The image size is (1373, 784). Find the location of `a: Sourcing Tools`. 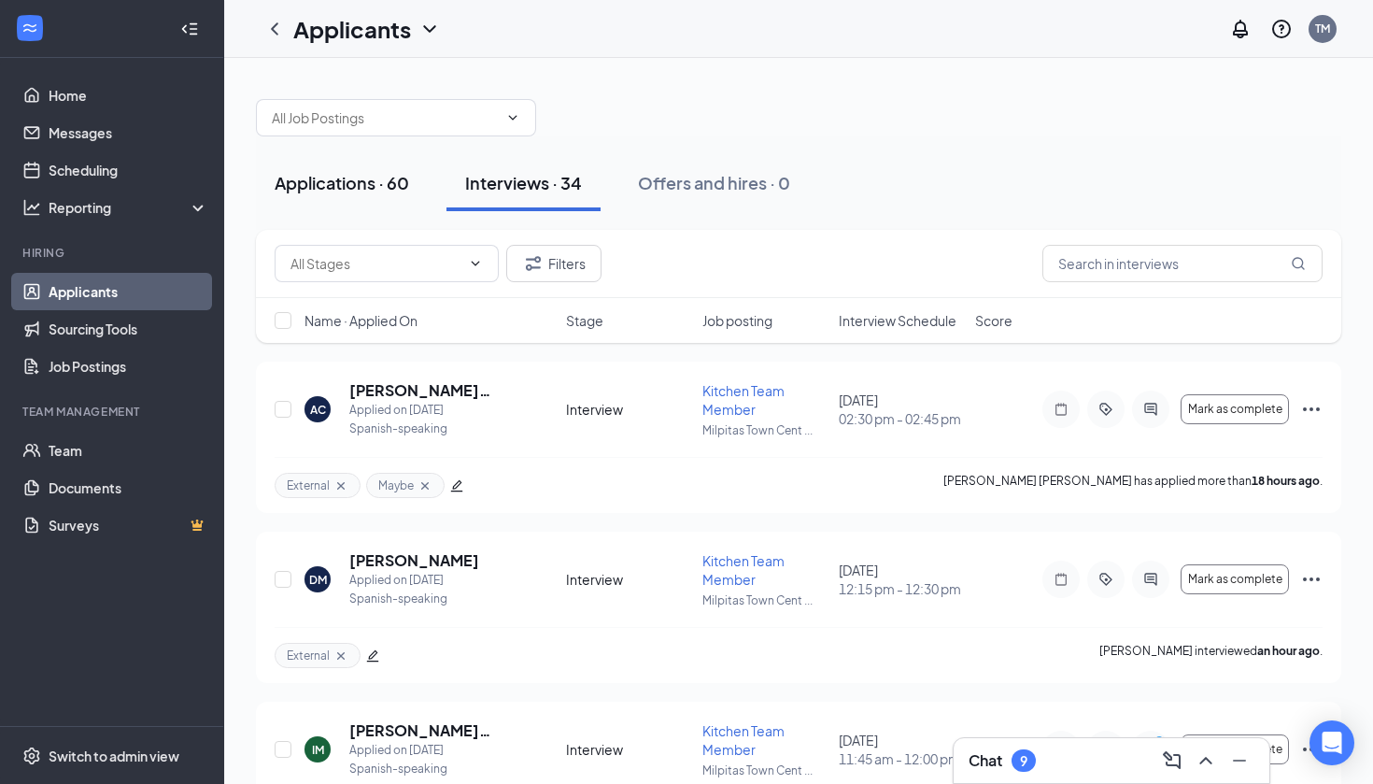

a: Sourcing Tools is located at coordinates (128, 329).